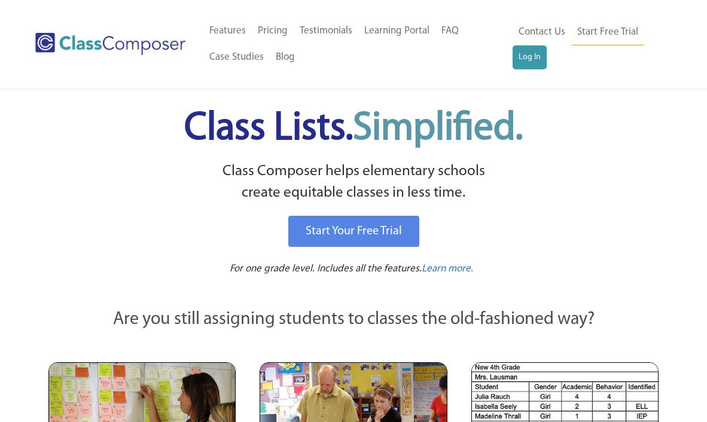 This screenshot has width=707, height=422. I want to click on span: Simplified., so click(438, 129).